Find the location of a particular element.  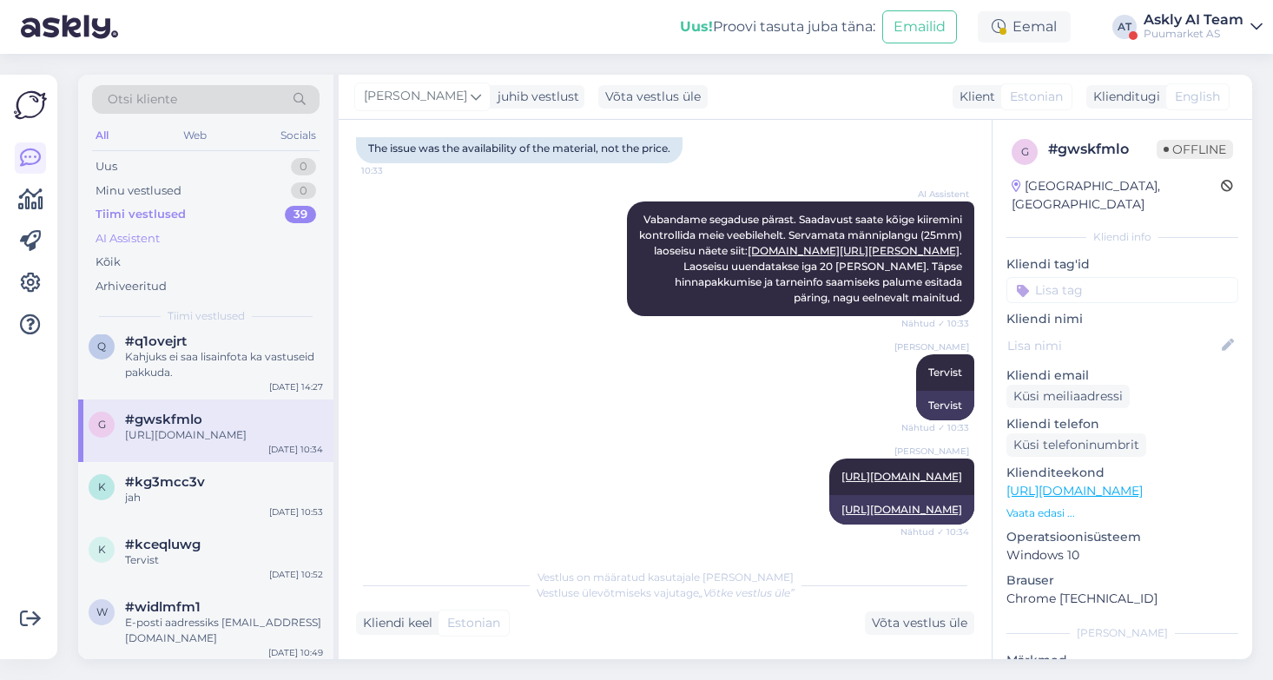

div: Tiimi vestlused is located at coordinates (141, 214).